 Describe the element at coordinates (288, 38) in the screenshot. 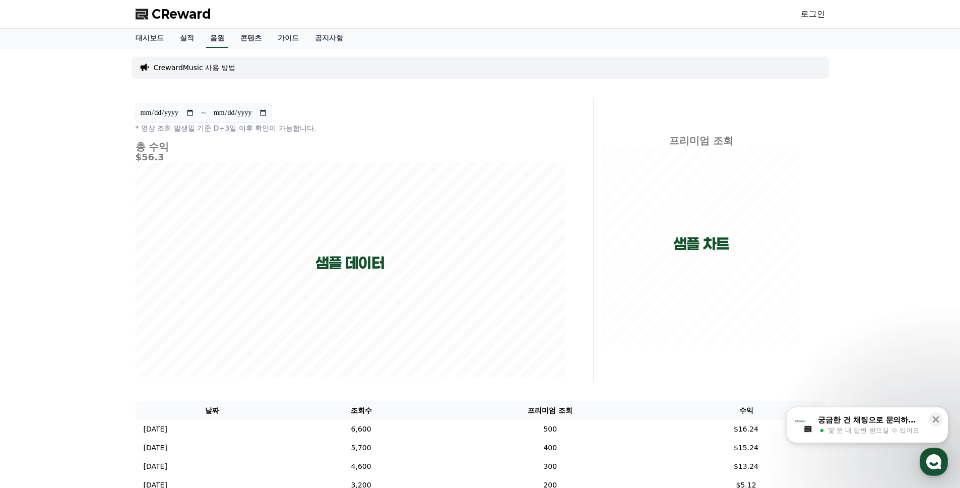

I see `a: 가이드` at that location.